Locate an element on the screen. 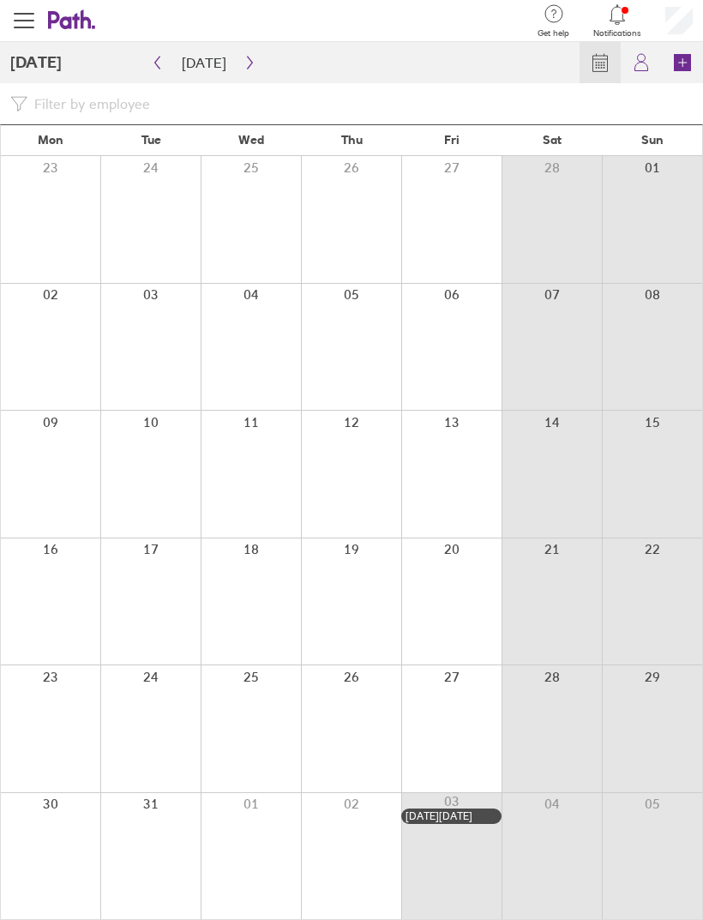  a: Notifications is located at coordinates (618, 21).